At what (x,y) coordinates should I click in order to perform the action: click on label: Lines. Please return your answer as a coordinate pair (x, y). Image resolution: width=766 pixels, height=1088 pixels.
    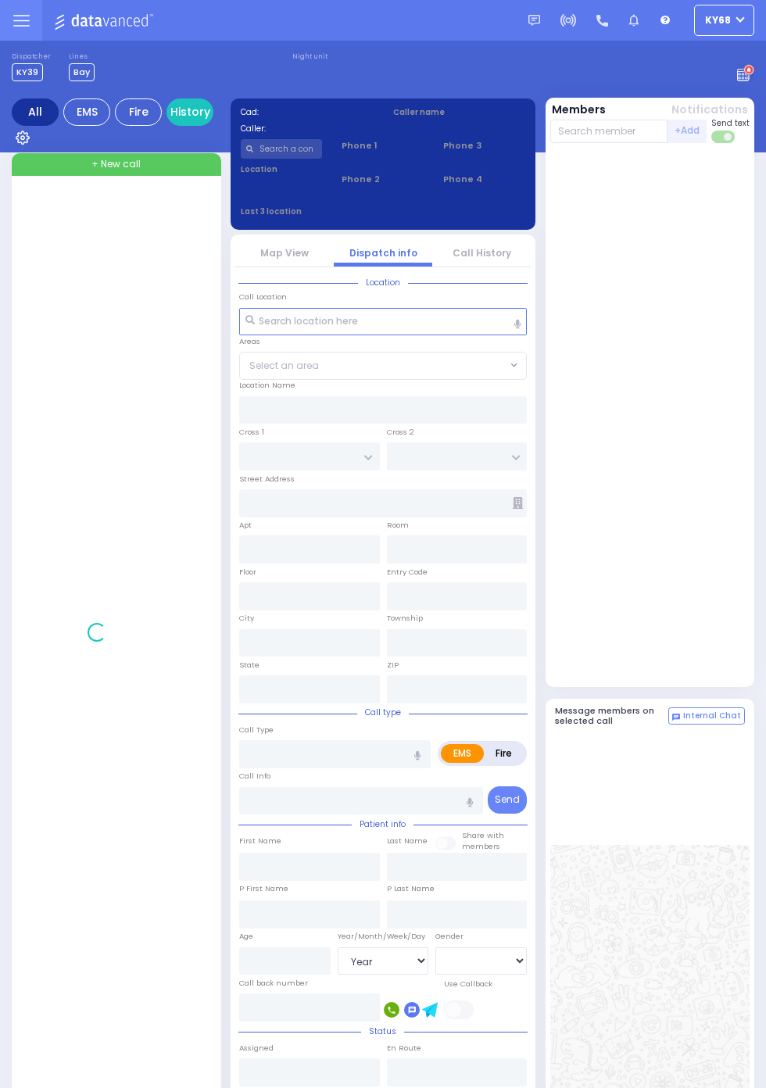
    Looking at the image, I should click on (81, 57).